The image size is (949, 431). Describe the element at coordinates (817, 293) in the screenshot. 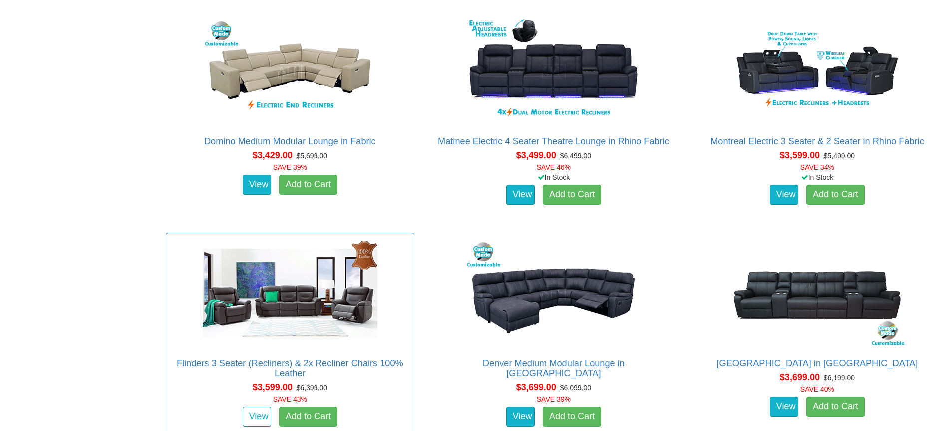

I see `img: Denver Theatre Lounge in Fabric` at that location.